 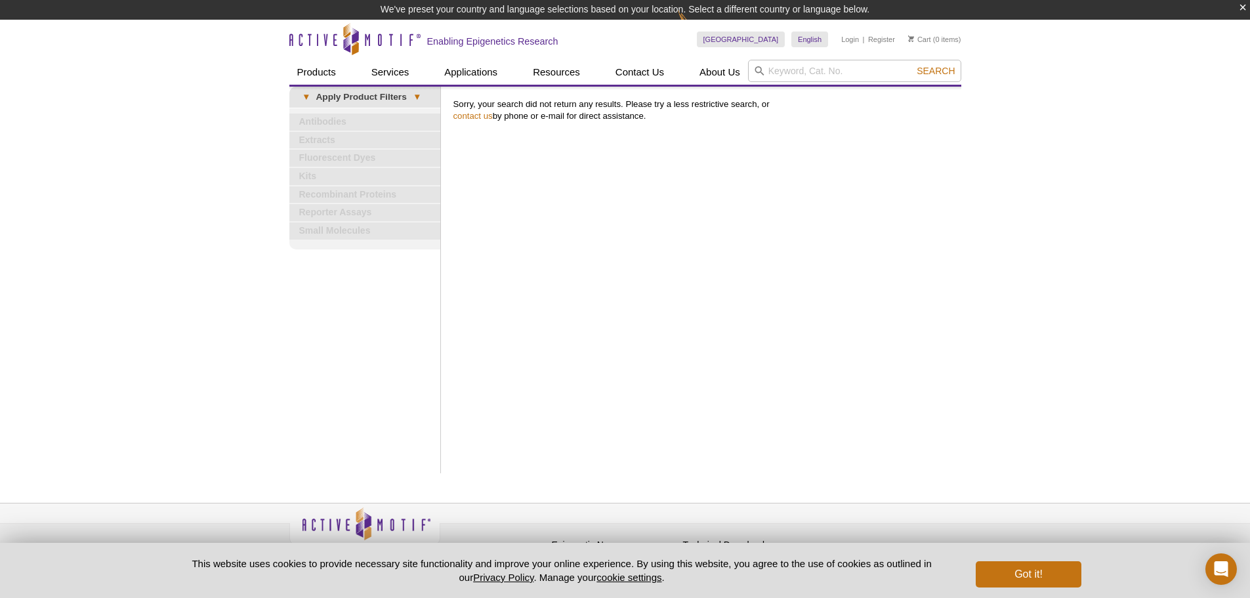 I want to click on a: Contact Us, so click(x=640, y=72).